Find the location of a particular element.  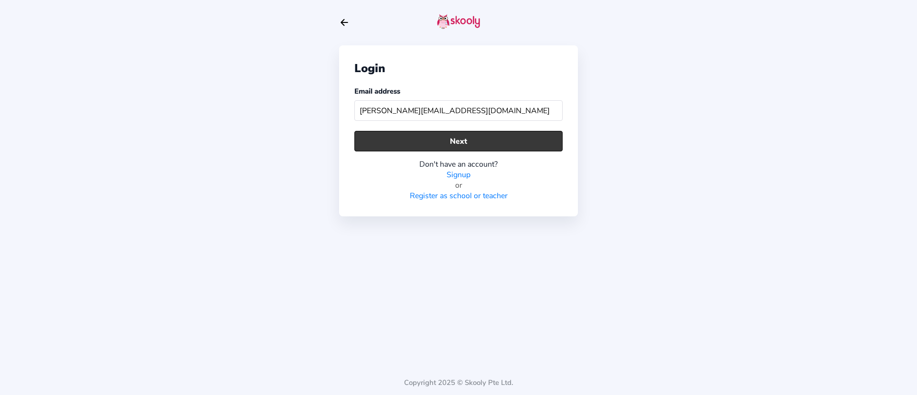

button: Next is located at coordinates (459, 141).